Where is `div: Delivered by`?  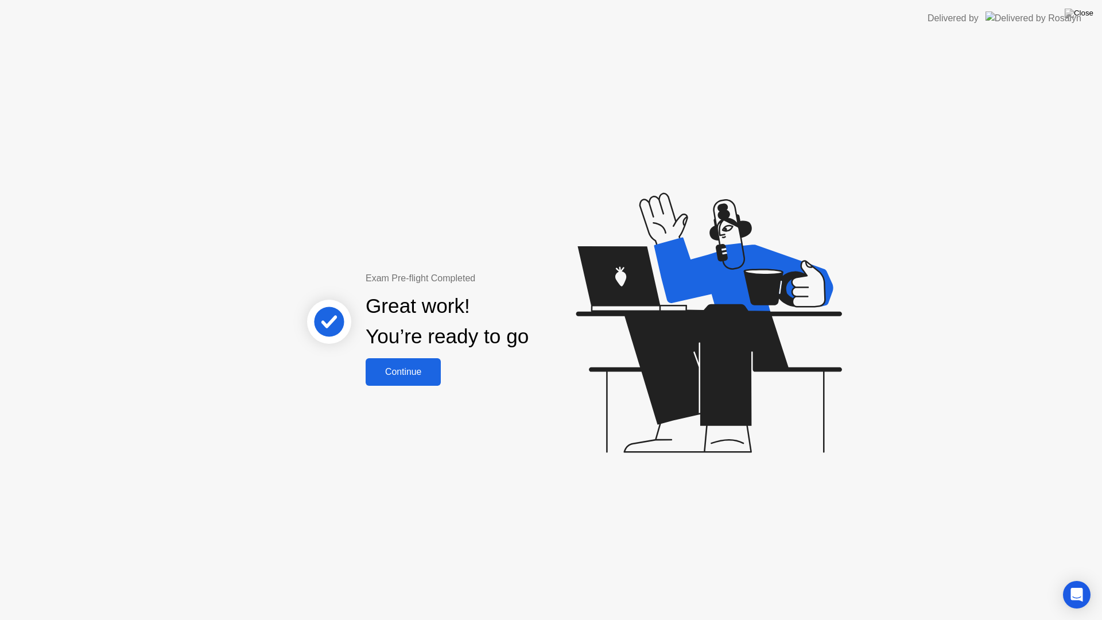
div: Delivered by is located at coordinates (953, 18).